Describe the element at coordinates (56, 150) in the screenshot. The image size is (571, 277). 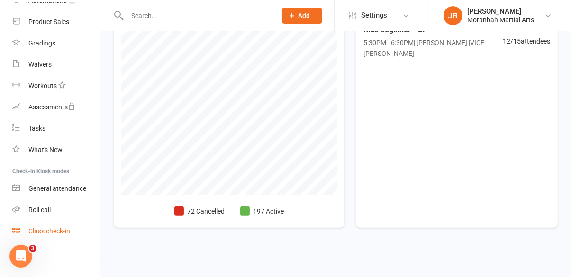
I see `a: What's New` at that location.